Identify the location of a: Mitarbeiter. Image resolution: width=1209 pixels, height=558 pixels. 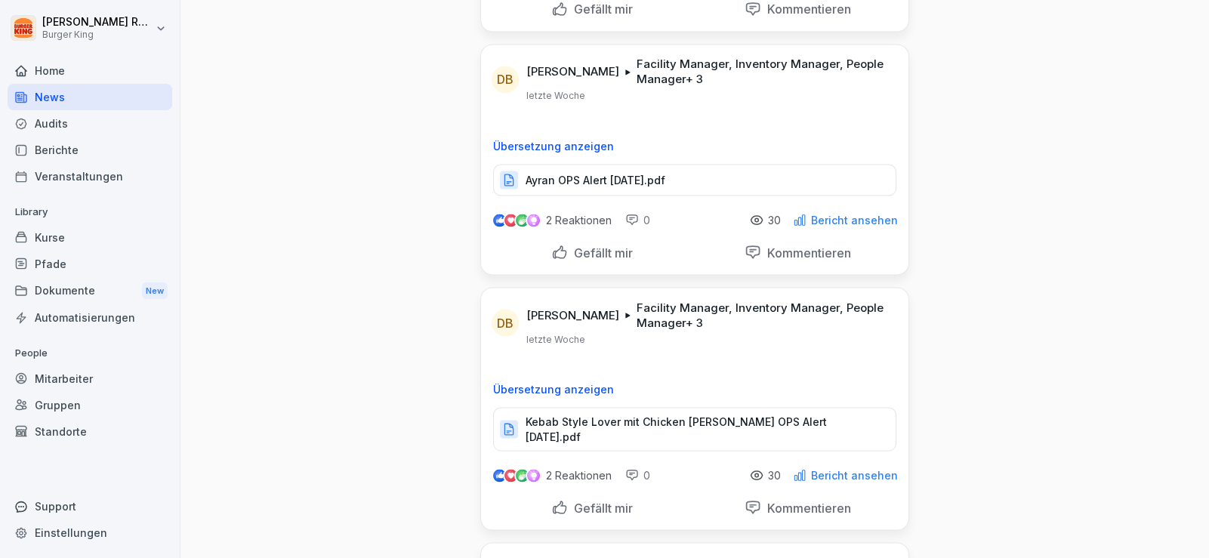
(90, 378).